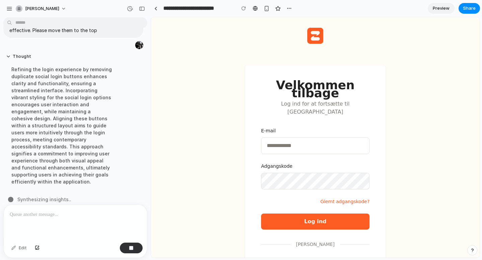 This screenshot has height=260, width=482. Describe the element at coordinates (164, 114) in the screenshot. I see `label: E-mail` at that location.